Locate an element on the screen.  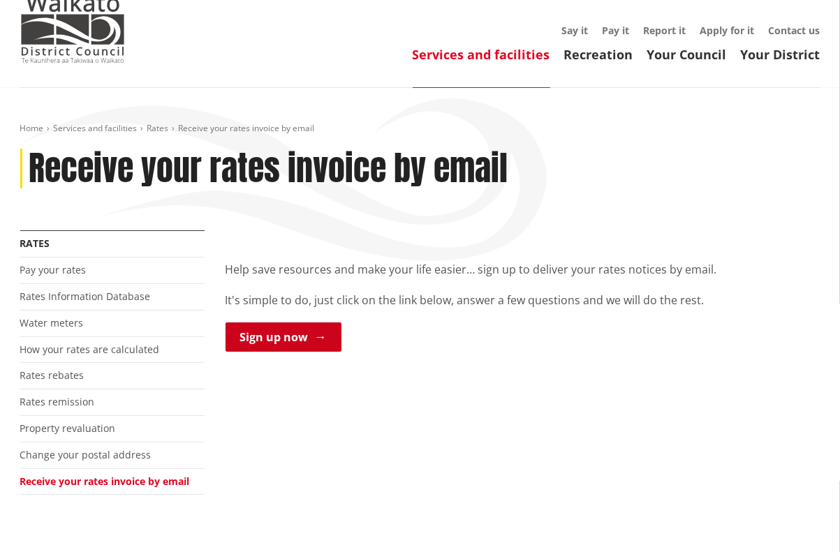
a: Receive your rates invoice by email is located at coordinates (105, 481).